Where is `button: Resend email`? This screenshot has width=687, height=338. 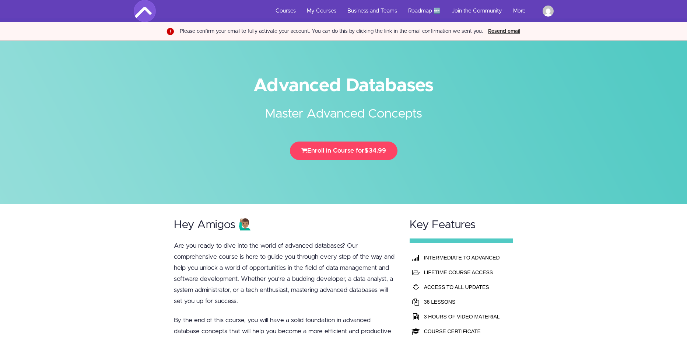
button: Resend email is located at coordinates (504, 31).